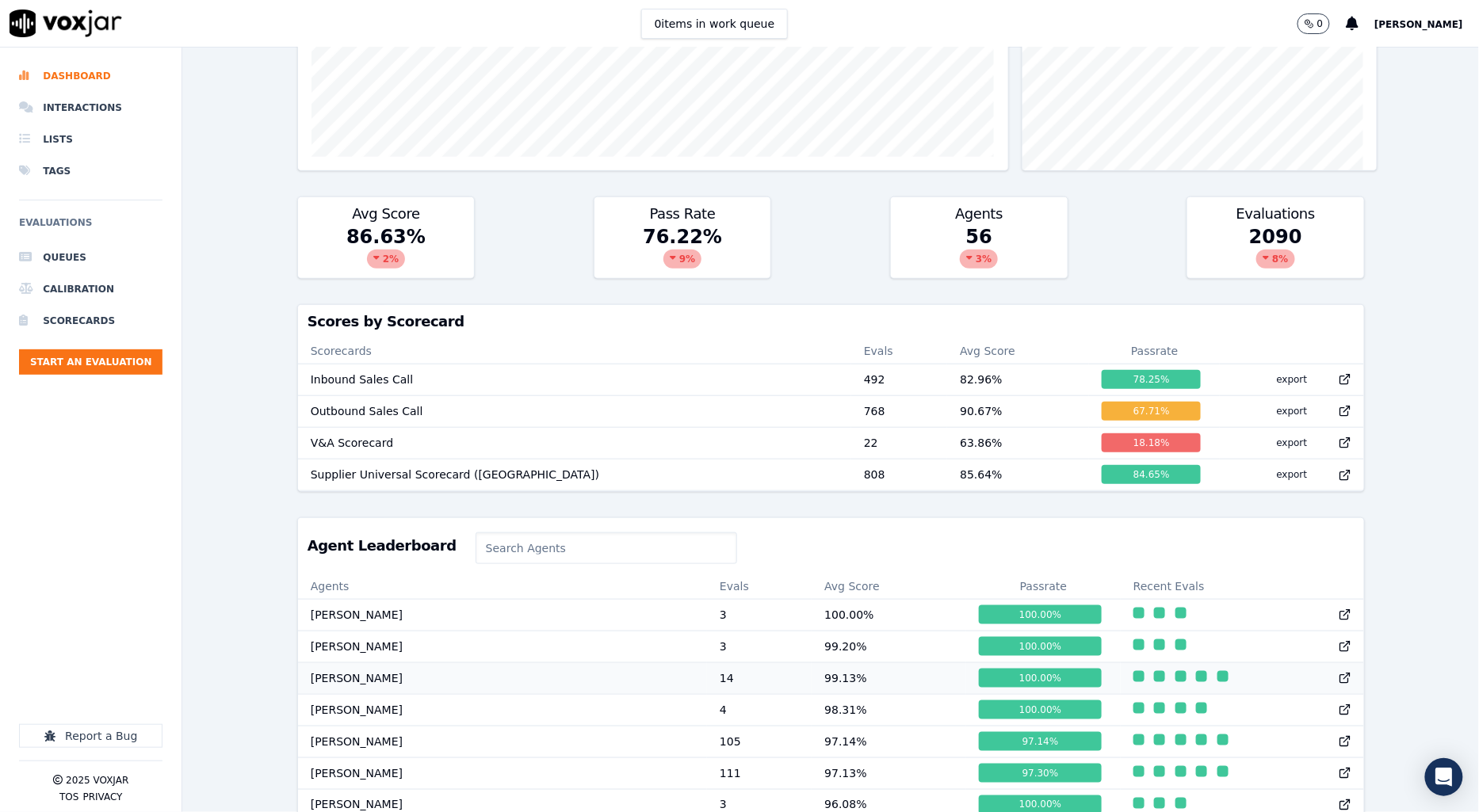 The image size is (1479, 812). What do you see at coordinates (90, 362) in the screenshot?
I see `button: Start an Evaluation` at bounding box center [90, 362].